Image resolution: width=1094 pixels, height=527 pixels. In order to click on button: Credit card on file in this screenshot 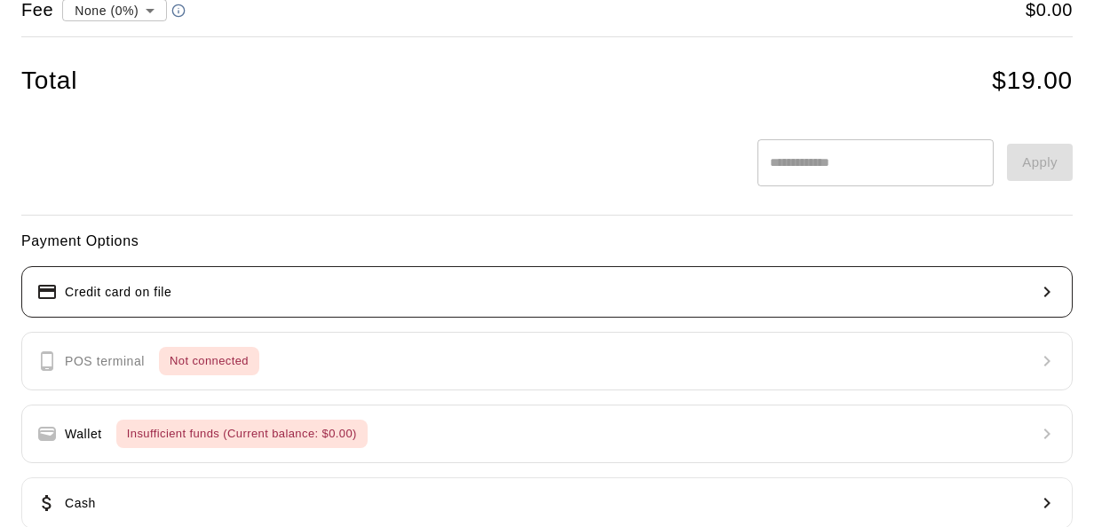, I will do `click(547, 292)`.